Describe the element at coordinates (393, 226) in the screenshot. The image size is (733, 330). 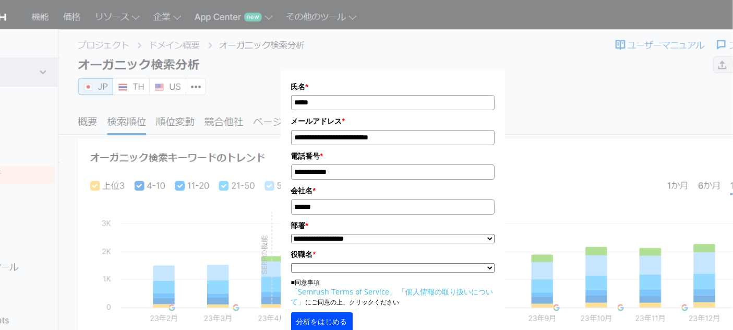
I see `label: 部署` at that location.